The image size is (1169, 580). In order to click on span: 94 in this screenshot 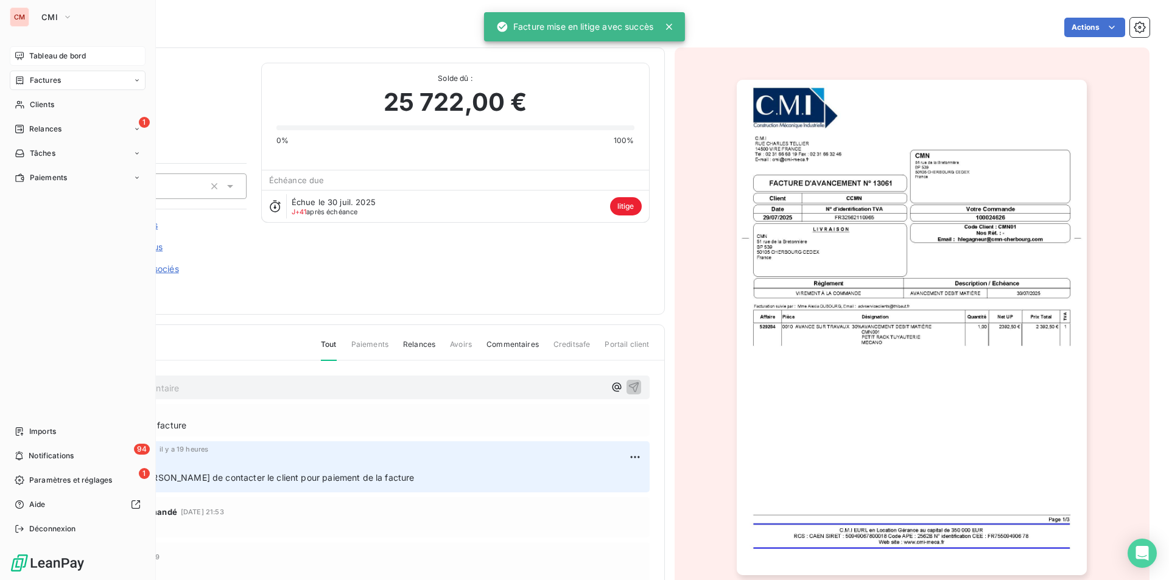, I will do `click(142, 449)`.